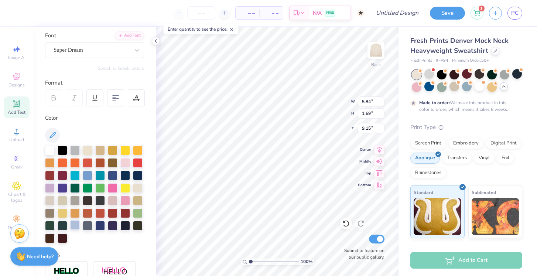  I want to click on button: Save, so click(447, 13).